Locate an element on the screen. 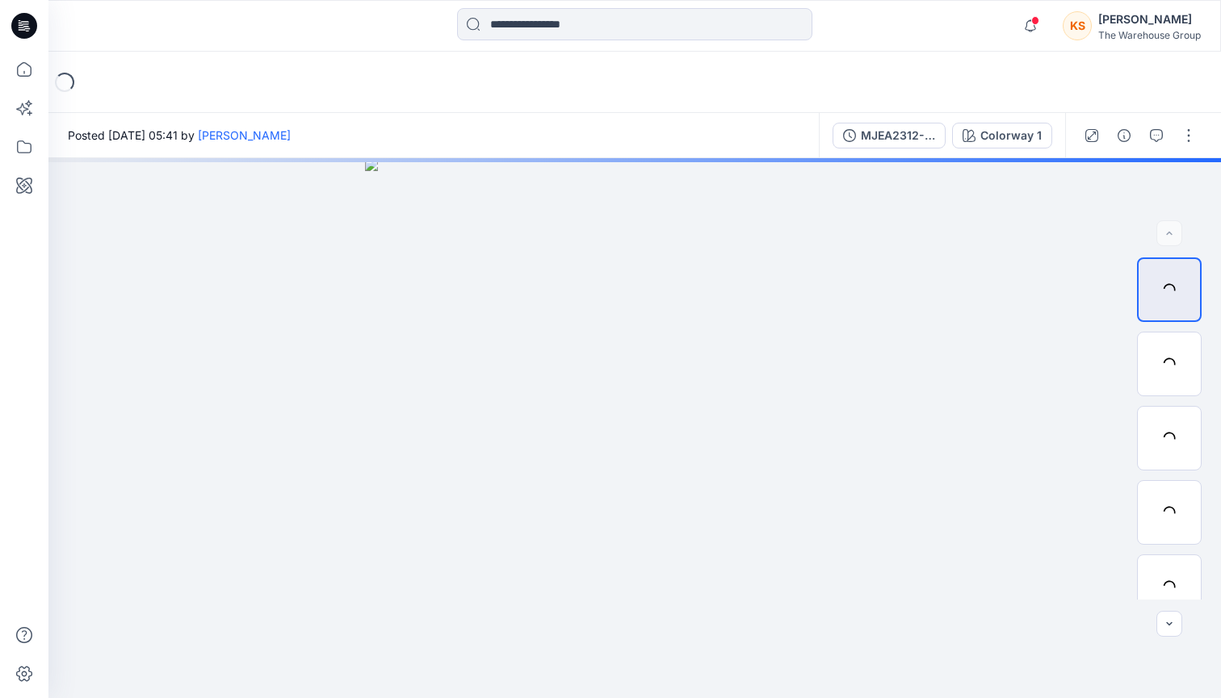  div: Colorway 1 is located at coordinates (1011, 136).